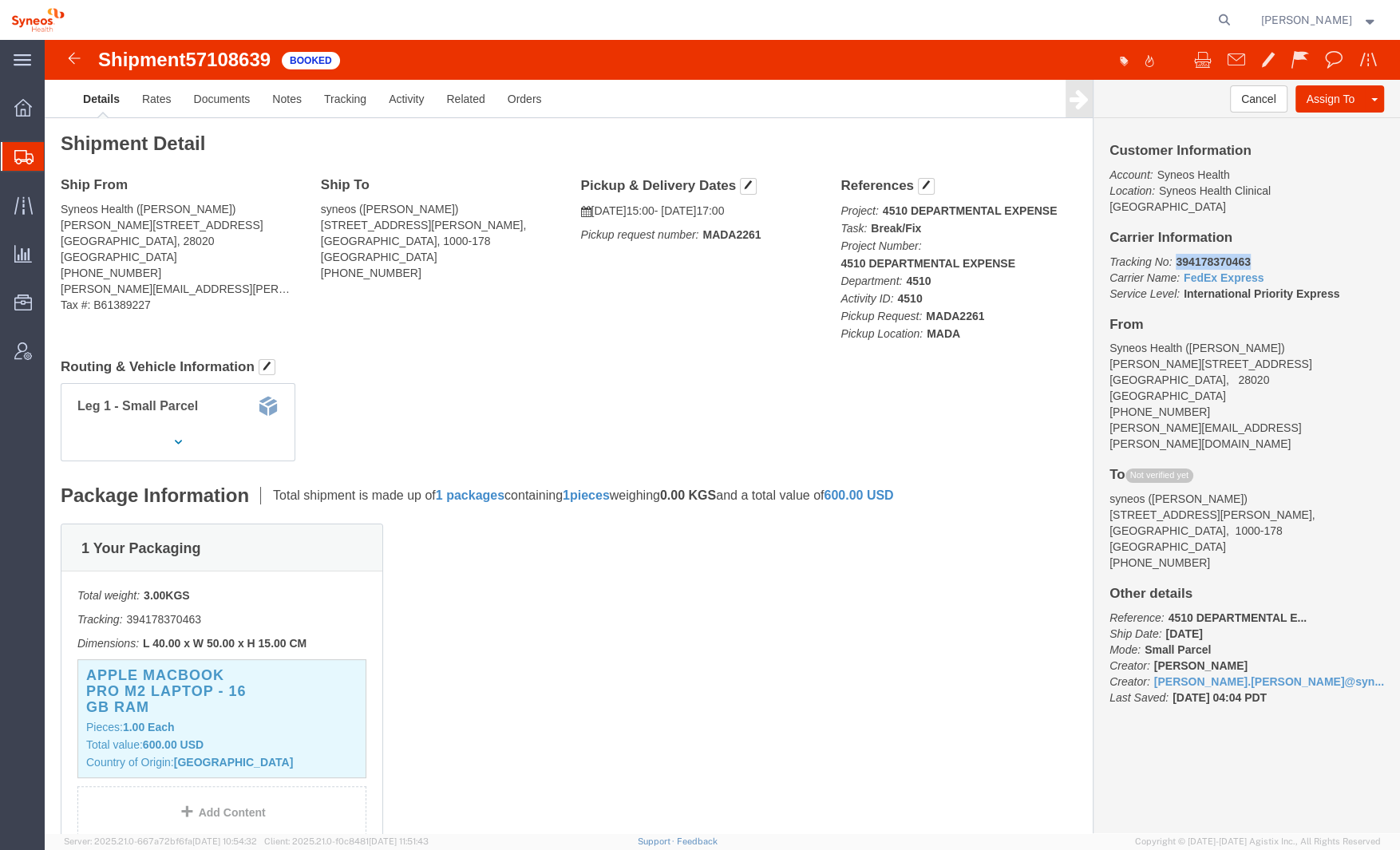 Image resolution: width=1400 pixels, height=850 pixels. Describe the element at coordinates (37, 20) in the screenshot. I see `img: logo` at that location.